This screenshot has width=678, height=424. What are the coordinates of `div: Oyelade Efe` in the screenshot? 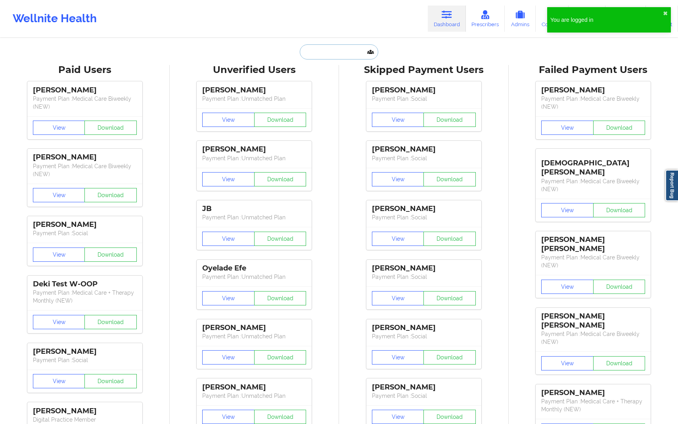 It's located at (254, 268).